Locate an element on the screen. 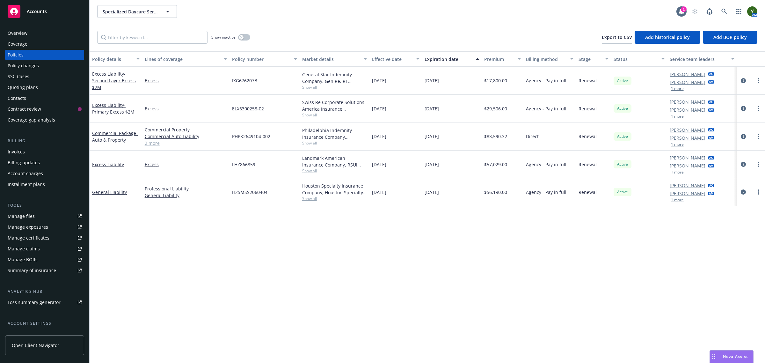 The width and height of the screenshot is (765, 363). a: Coverage gap analysis is located at coordinates (45, 120).